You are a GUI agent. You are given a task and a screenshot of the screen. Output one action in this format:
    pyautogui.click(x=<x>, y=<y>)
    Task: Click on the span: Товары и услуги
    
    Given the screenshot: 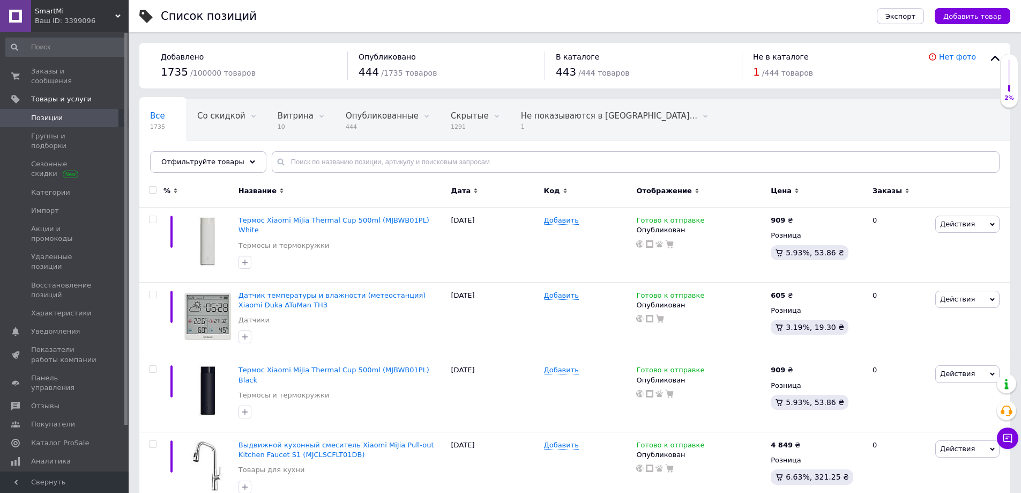 What is the action you would take?
    pyautogui.click(x=61, y=99)
    